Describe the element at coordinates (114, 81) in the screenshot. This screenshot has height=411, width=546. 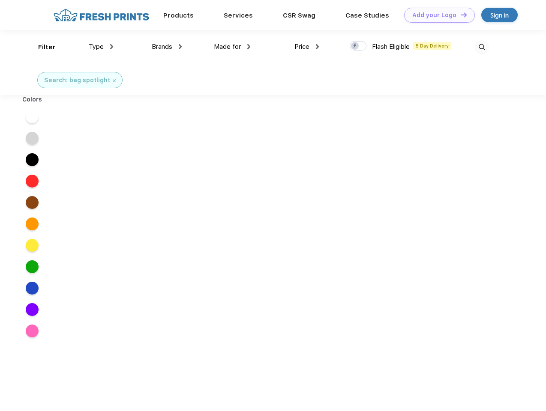
I see `img: filter_cancel.svg` at that location.